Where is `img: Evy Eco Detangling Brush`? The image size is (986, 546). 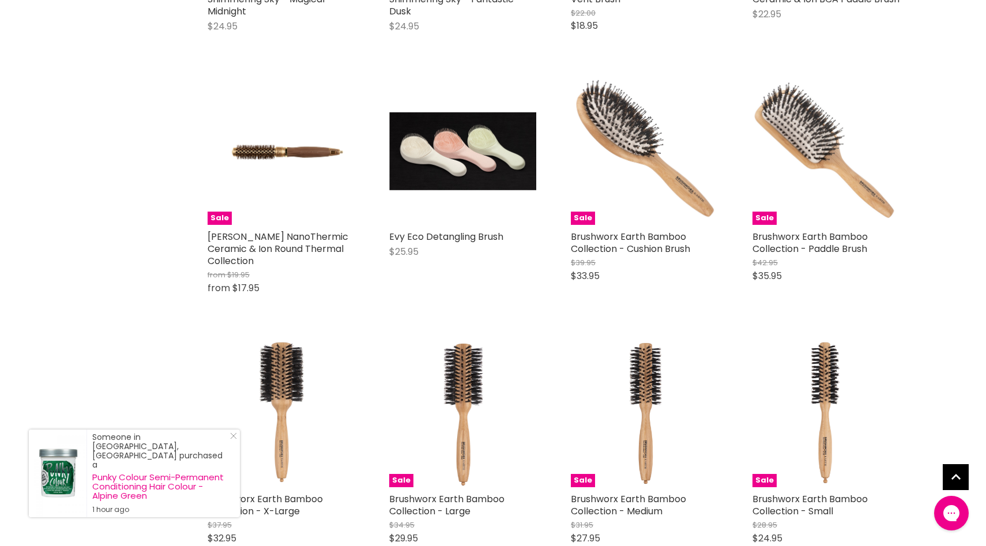
img: Evy Eco Detangling Brush is located at coordinates (463, 151).